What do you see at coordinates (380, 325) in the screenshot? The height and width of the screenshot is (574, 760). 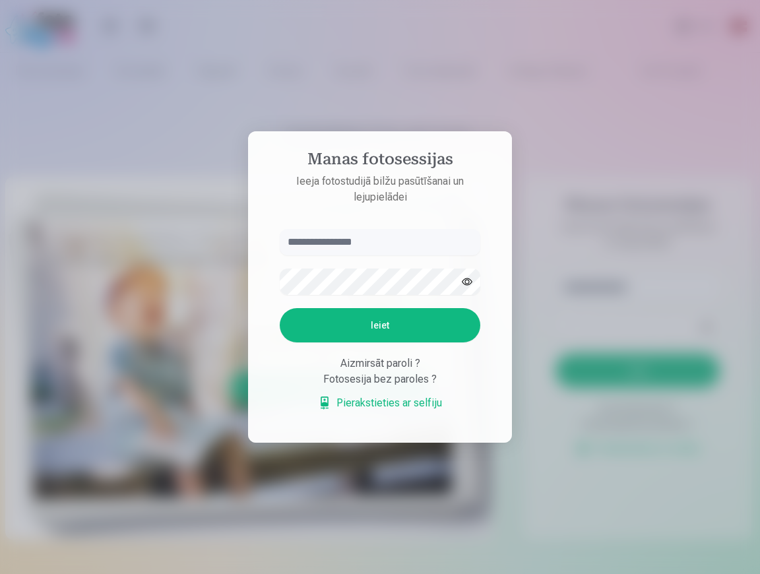 I see `button: Ieiet` at bounding box center [380, 325].